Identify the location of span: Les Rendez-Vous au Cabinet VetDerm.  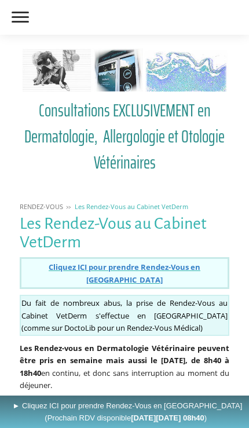
(131, 206).